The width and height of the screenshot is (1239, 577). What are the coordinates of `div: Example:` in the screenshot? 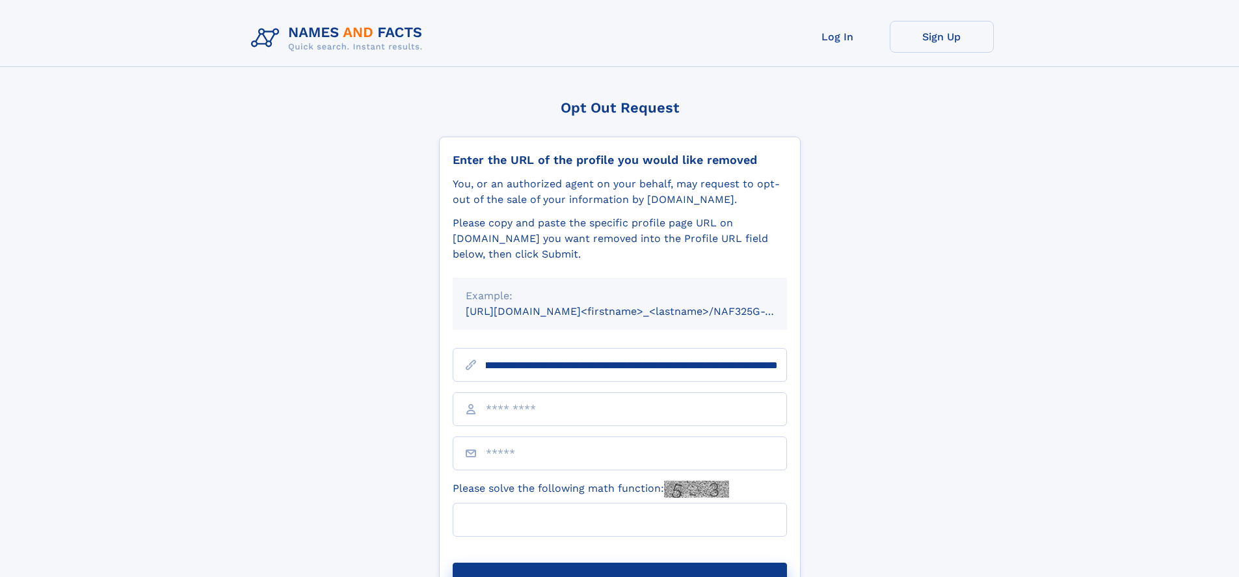 It's located at (620, 296).